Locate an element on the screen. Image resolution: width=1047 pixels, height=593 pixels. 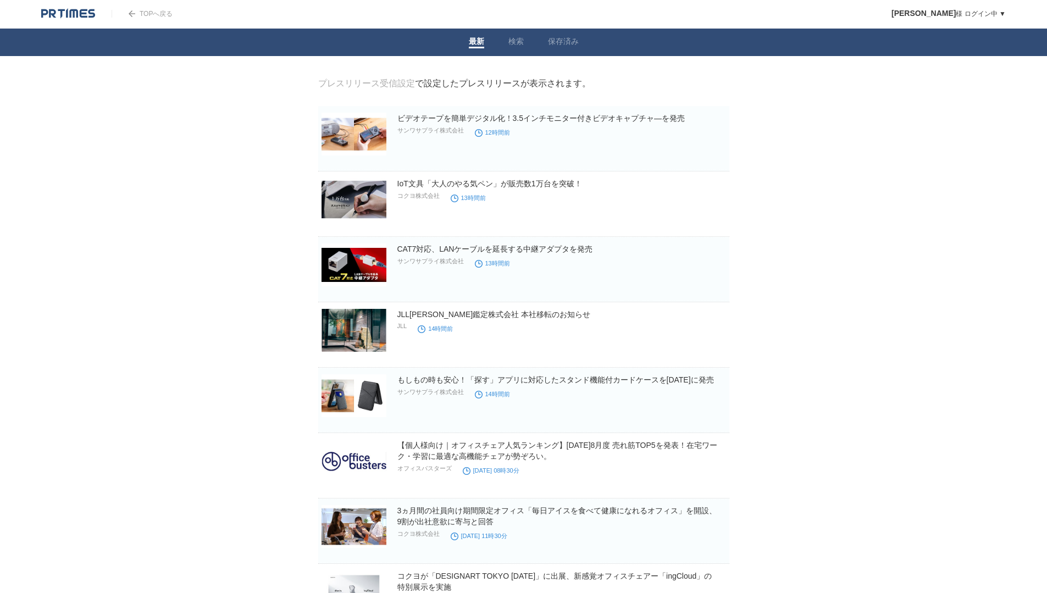
a: IoT文具「大人のやる気ペン」が販売数1万台を突破！ is located at coordinates (490, 184).